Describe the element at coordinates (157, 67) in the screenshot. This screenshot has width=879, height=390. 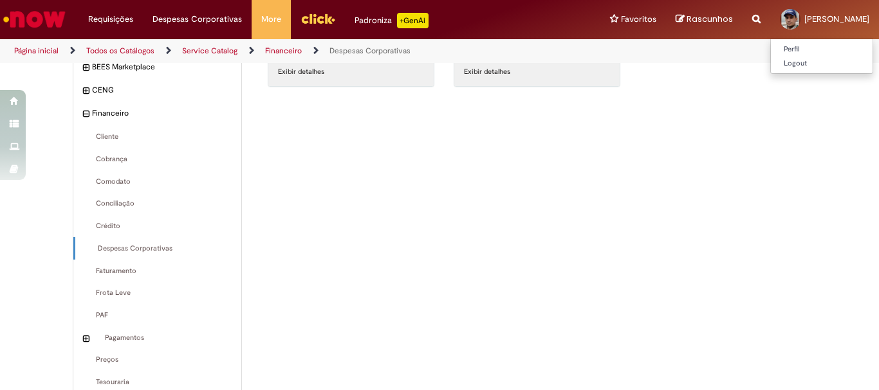
I see `div: expandir categoria BEES Marketplace BEES Marketplace` at that location.